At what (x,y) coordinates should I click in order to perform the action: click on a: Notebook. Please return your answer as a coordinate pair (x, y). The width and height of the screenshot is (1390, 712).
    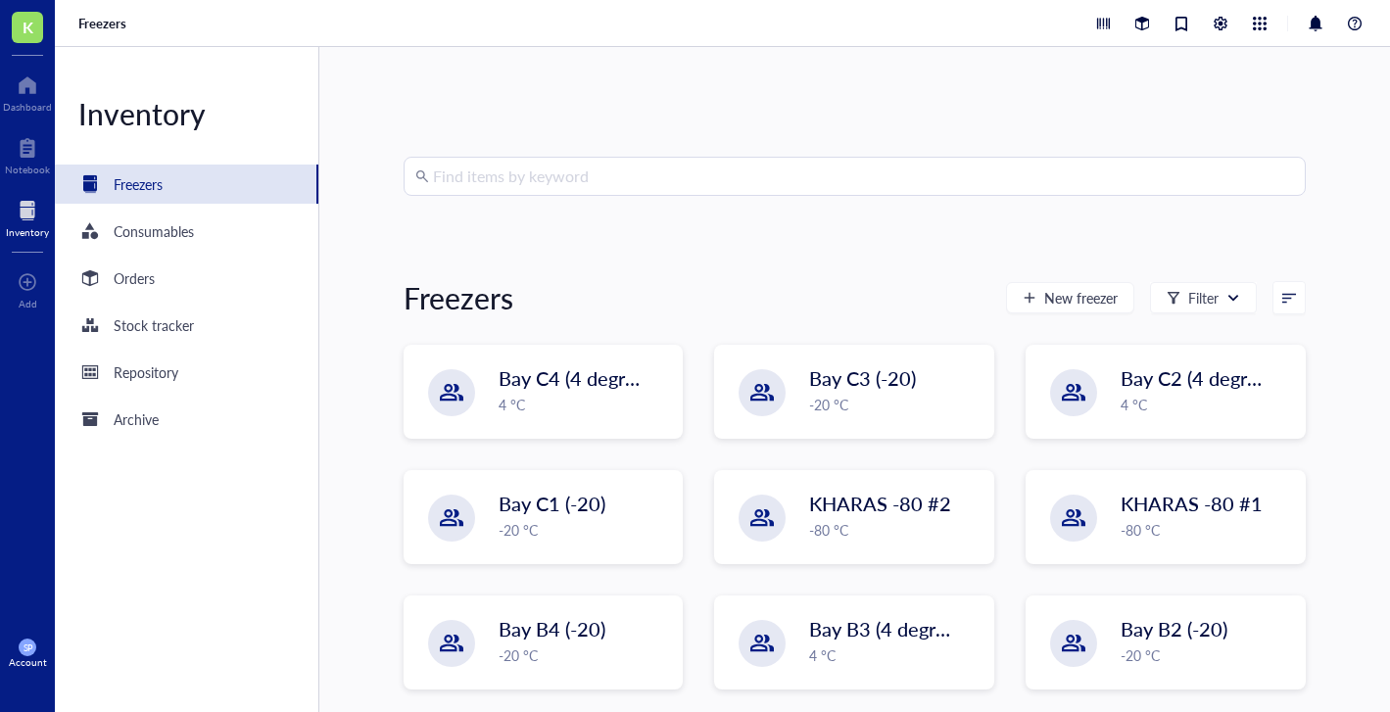
    Looking at the image, I should click on (27, 154).